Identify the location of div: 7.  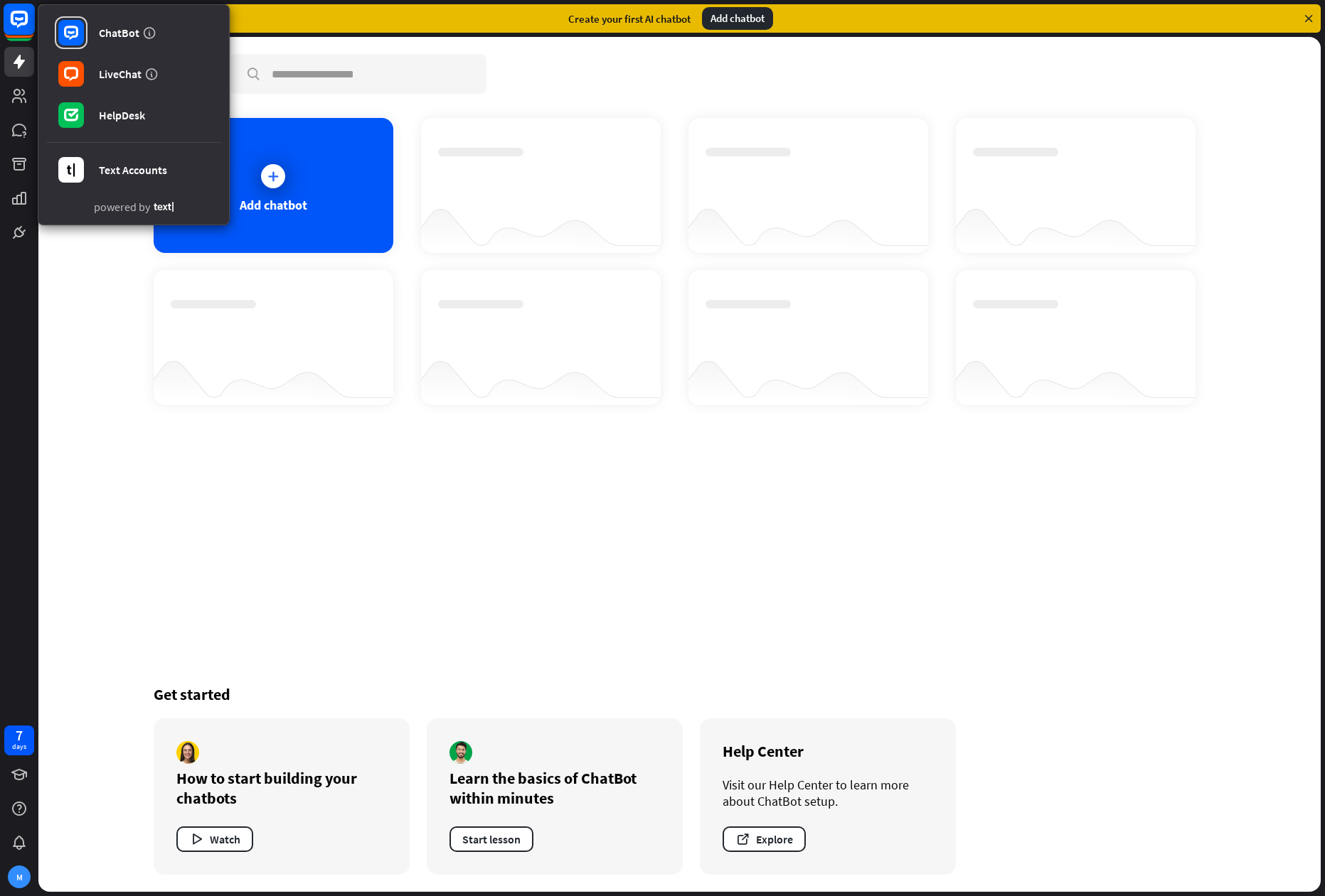
(20, 736).